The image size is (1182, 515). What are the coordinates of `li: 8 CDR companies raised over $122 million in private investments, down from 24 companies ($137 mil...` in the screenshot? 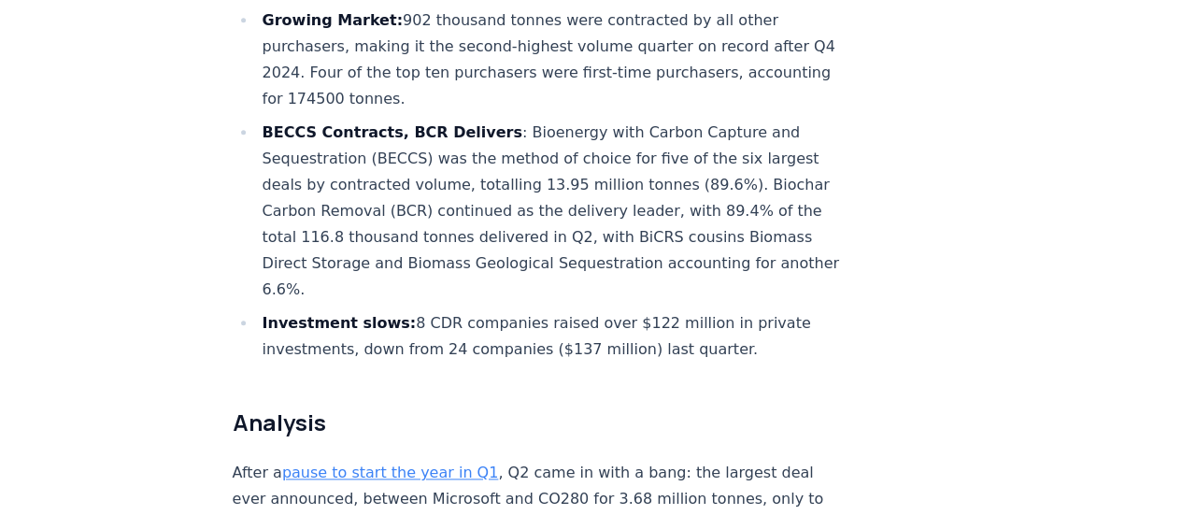 It's located at (554, 336).